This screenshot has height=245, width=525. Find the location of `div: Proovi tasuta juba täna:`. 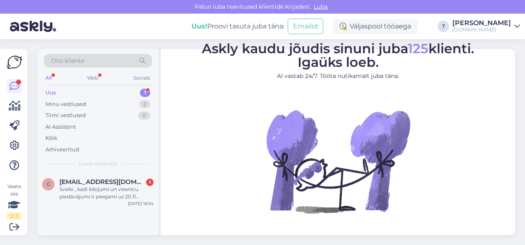

div: Proovi tasuta juba täna: is located at coordinates (238, 26).